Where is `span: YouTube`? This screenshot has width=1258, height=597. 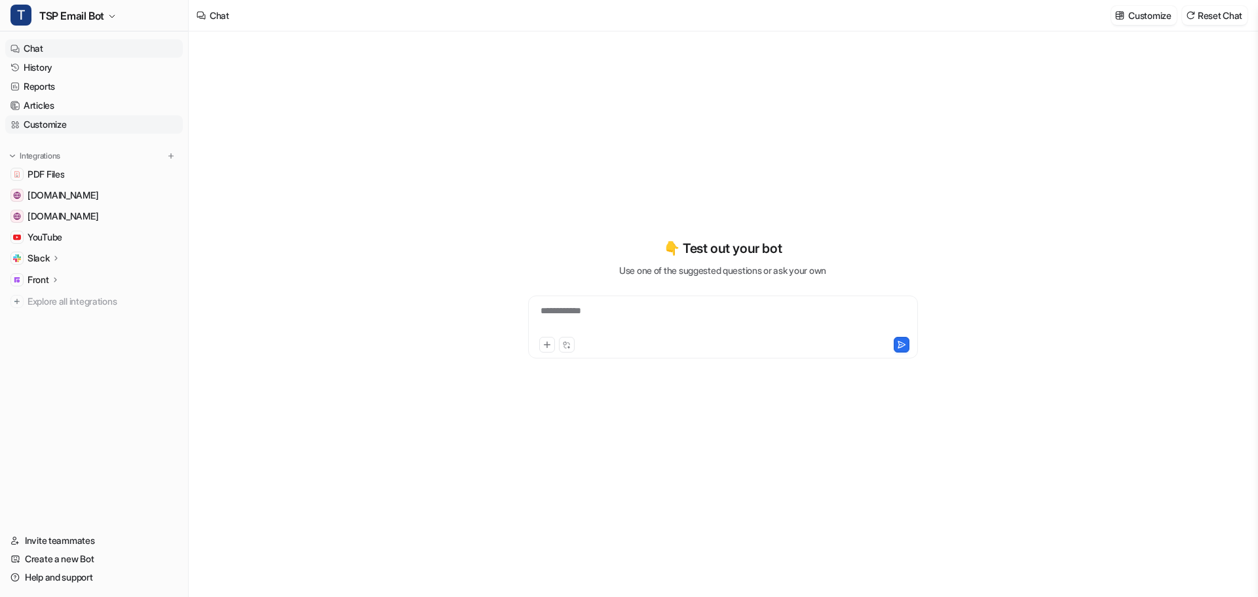
span: YouTube is located at coordinates (45, 237).